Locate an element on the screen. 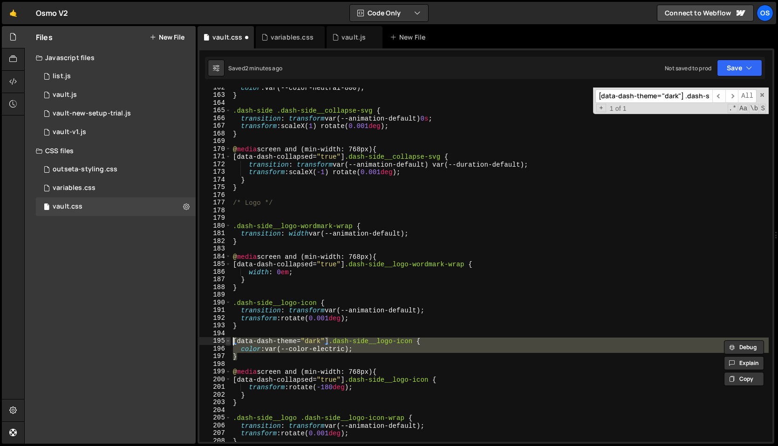 The width and height of the screenshot is (778, 446). span: Toggle Replace mode is located at coordinates (601, 108).